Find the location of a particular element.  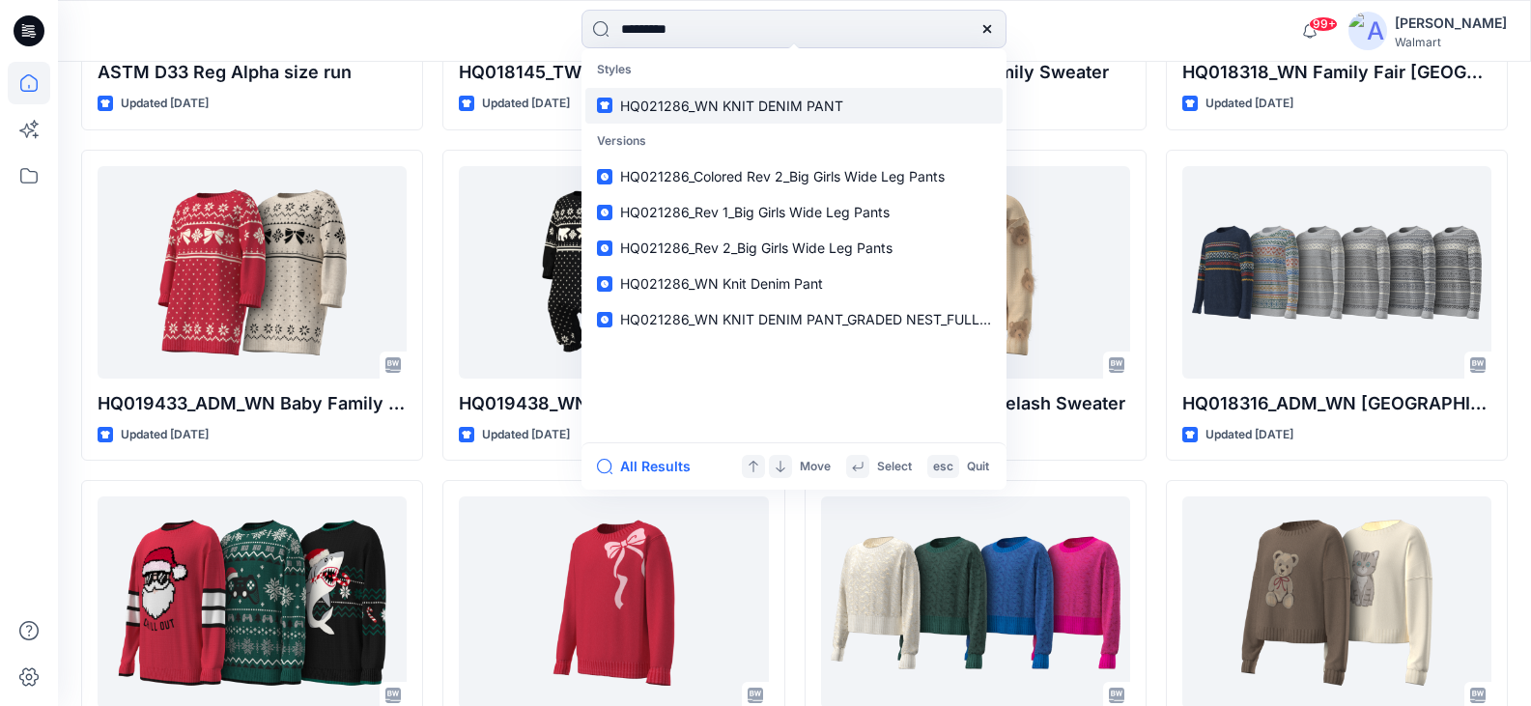

p: Move is located at coordinates (815, 467).